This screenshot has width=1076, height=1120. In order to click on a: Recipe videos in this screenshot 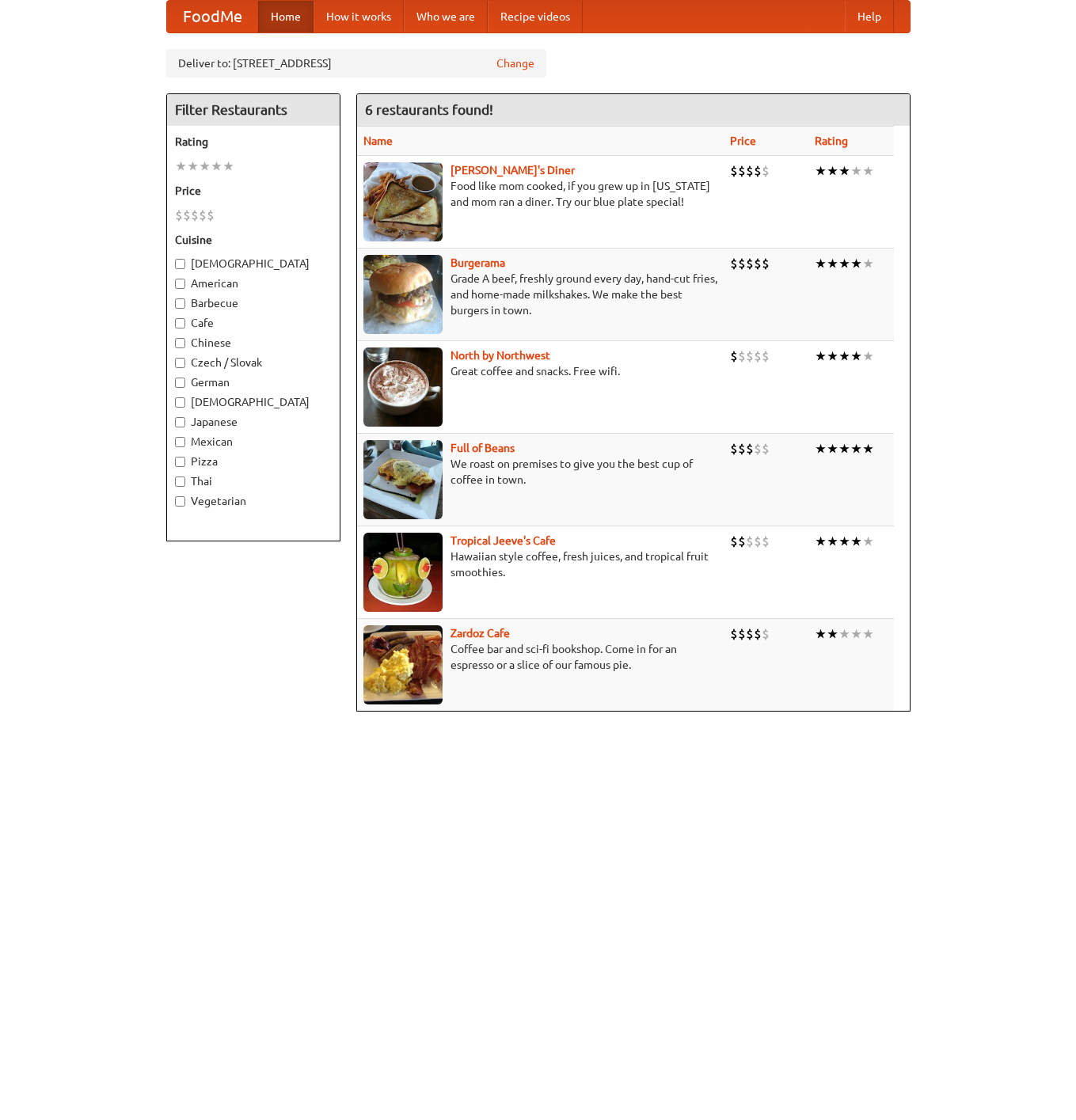, I will do `click(536, 17)`.